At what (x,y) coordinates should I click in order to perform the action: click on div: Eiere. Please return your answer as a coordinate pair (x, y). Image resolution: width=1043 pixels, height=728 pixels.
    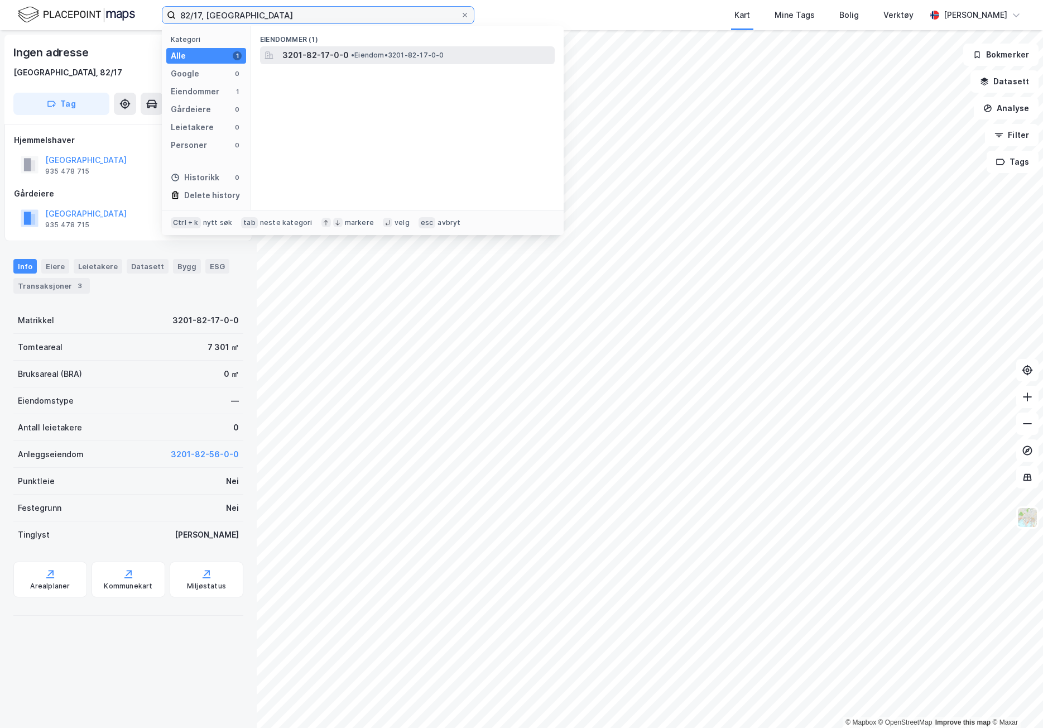
    Looking at the image, I should click on (55, 266).